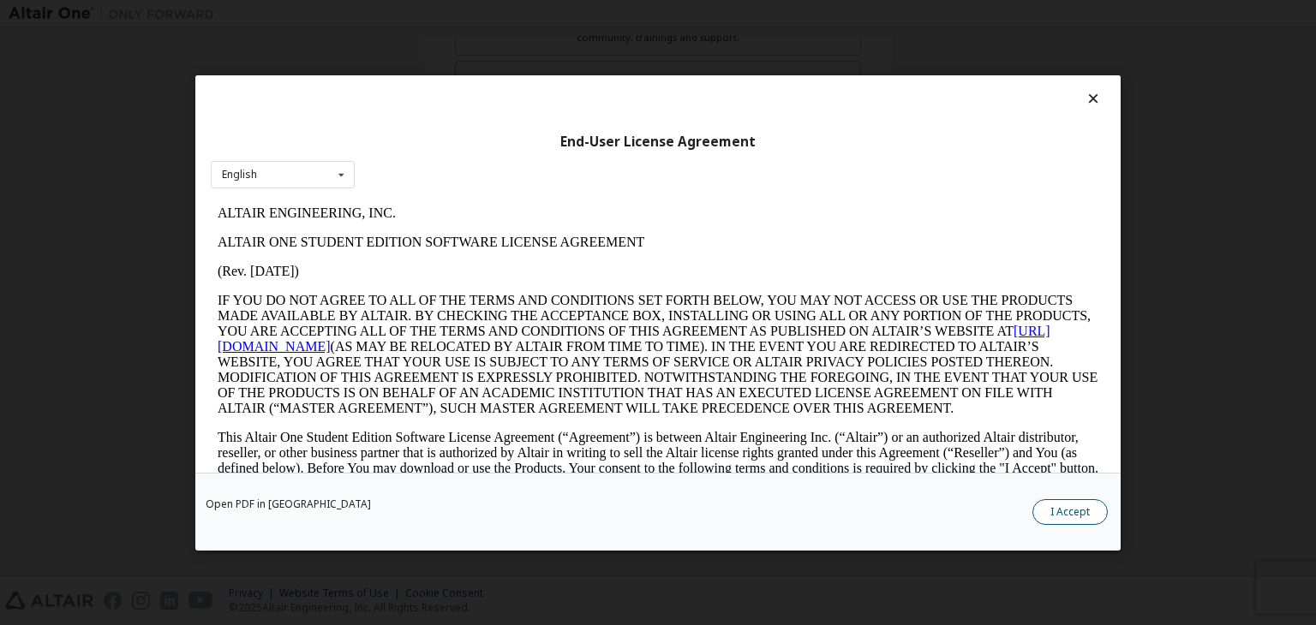  Describe the element at coordinates (658, 141) in the screenshot. I see `div: End-User License Agreement` at that location.